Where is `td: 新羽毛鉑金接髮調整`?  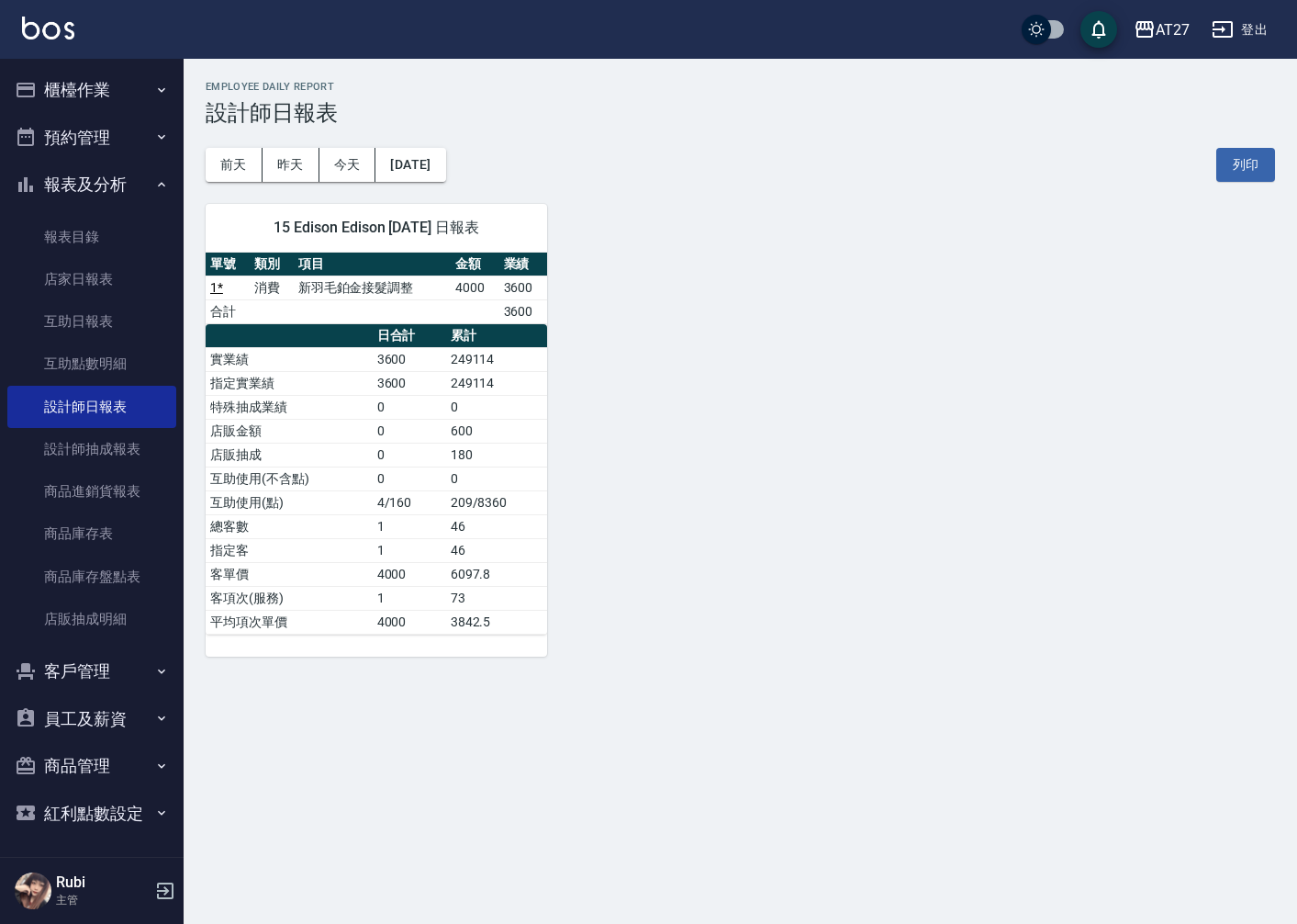 td: 新羽毛鉑金接髮調整 is located at coordinates (372, 288).